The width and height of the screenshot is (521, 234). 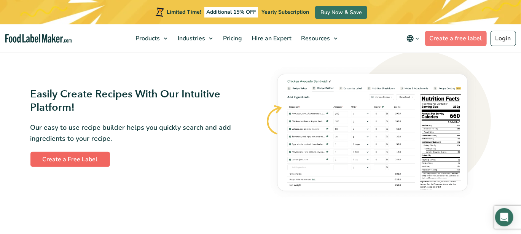 I want to click on span: Additional 15% OFF, so click(x=231, y=12).